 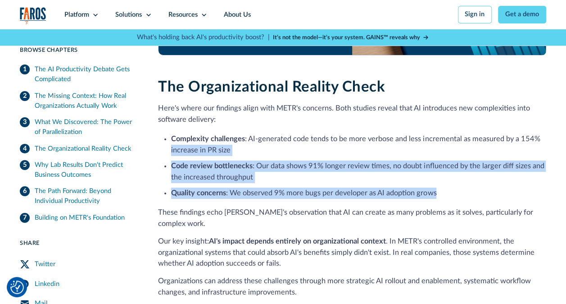 I want to click on a: Sign in, so click(x=475, y=14).